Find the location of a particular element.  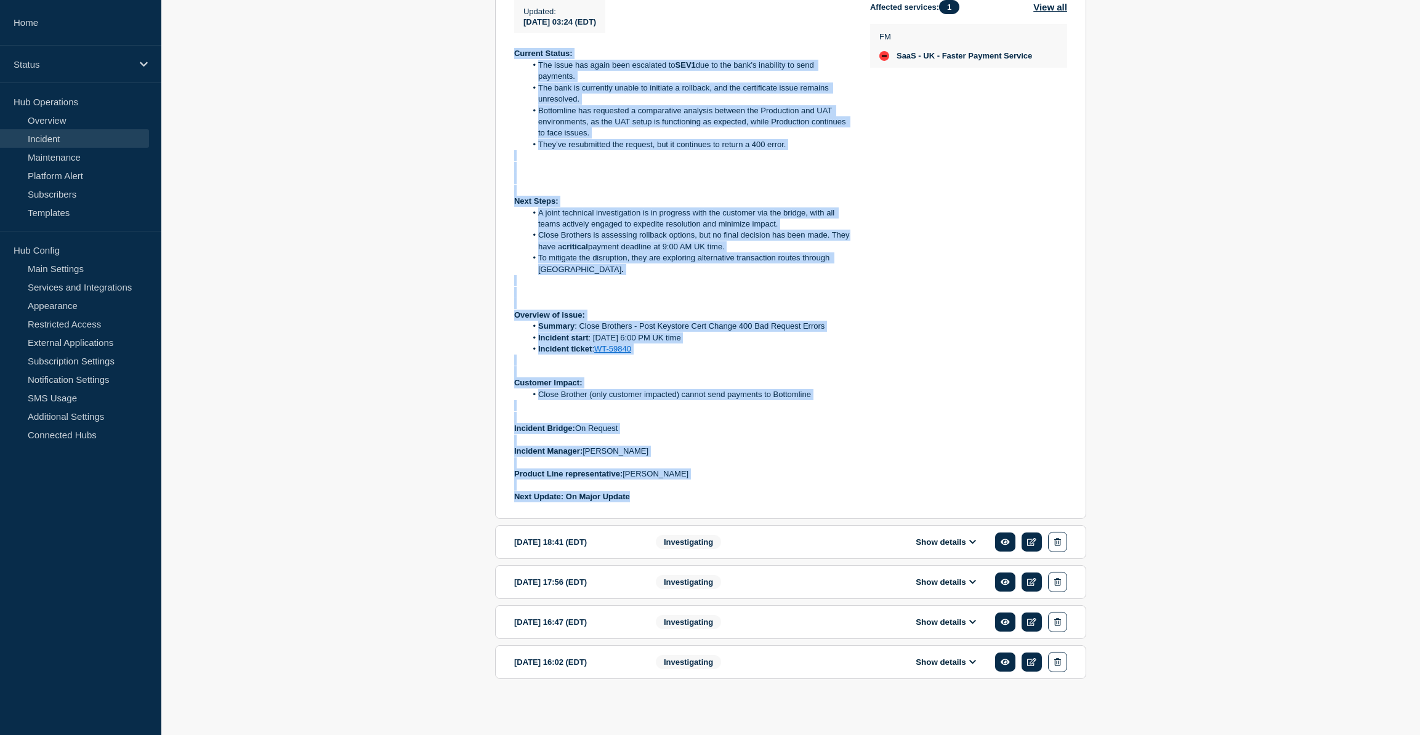

strong: Incident ticket is located at coordinates (565, 348).